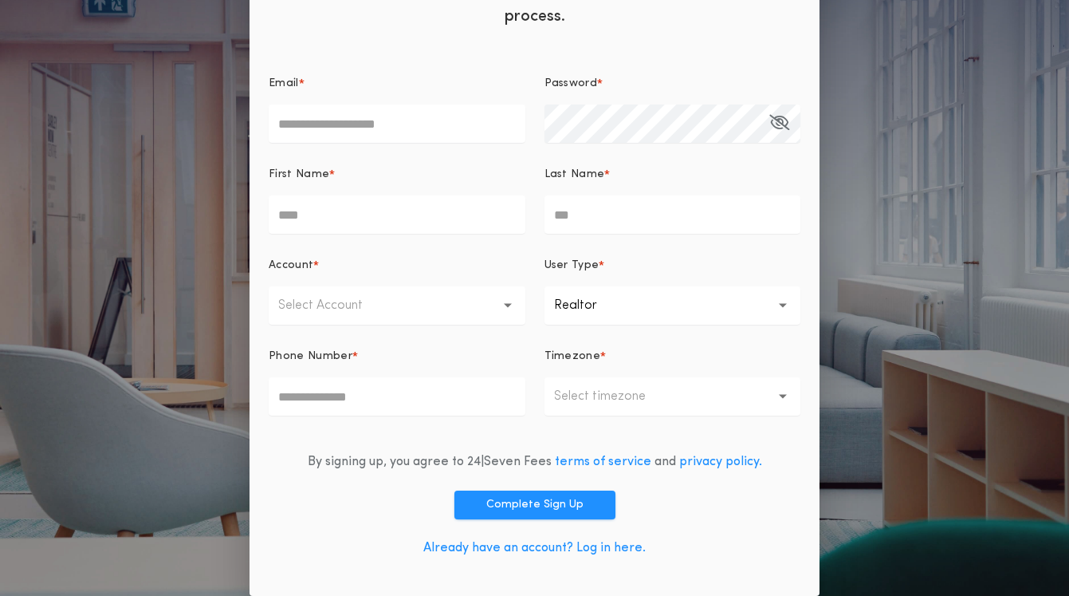  I want to click on p: Select timezone, so click(612, 396).